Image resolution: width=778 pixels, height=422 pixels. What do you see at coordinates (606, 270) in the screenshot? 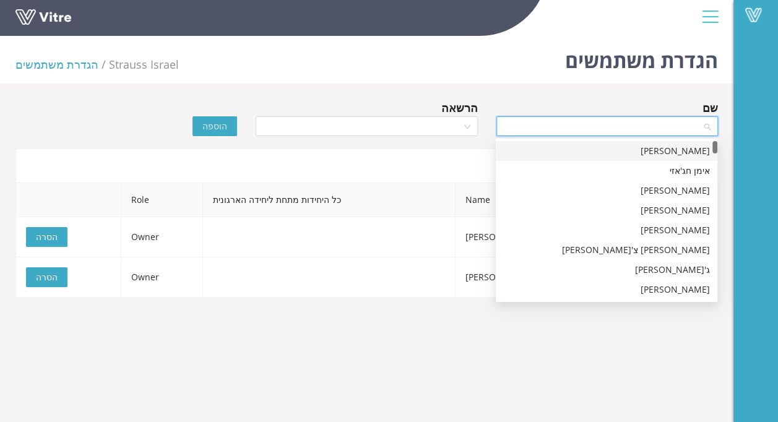
I see `div: ג'מיל פדול` at bounding box center [606, 270].